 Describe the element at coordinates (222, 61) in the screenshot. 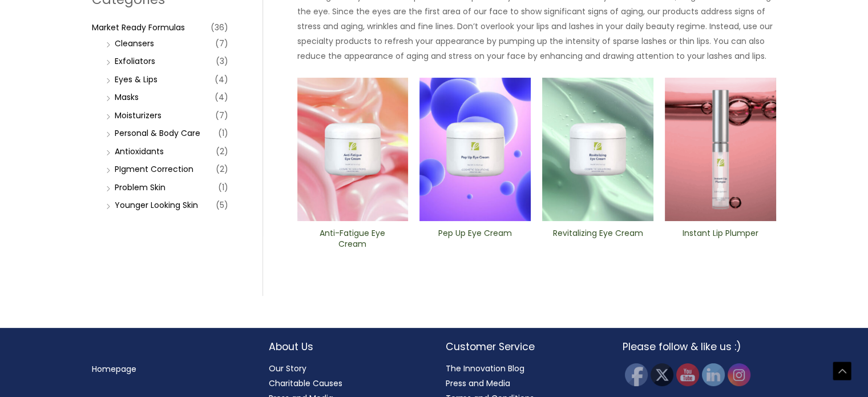

I see `span: (3)` at that location.